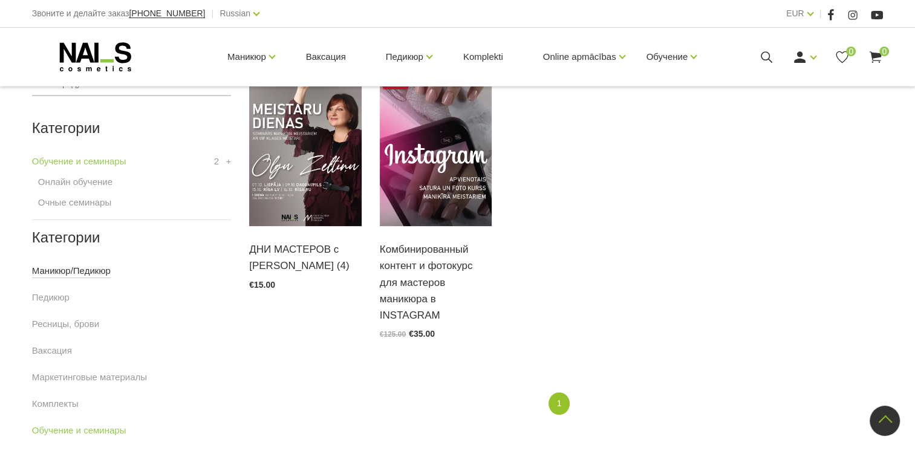 Image resolution: width=915 pixels, height=451 pixels. I want to click on a: Russian, so click(235, 13).